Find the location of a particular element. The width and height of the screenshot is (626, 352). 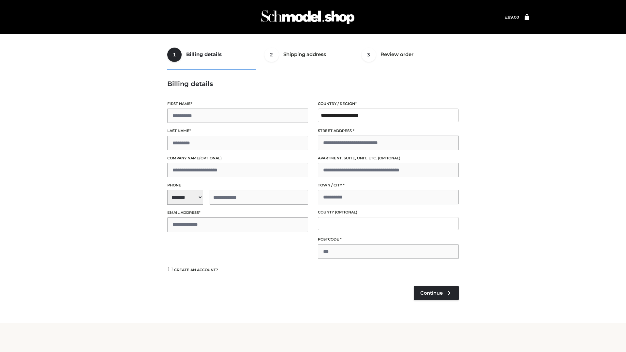

label: Phone is located at coordinates (238, 185).